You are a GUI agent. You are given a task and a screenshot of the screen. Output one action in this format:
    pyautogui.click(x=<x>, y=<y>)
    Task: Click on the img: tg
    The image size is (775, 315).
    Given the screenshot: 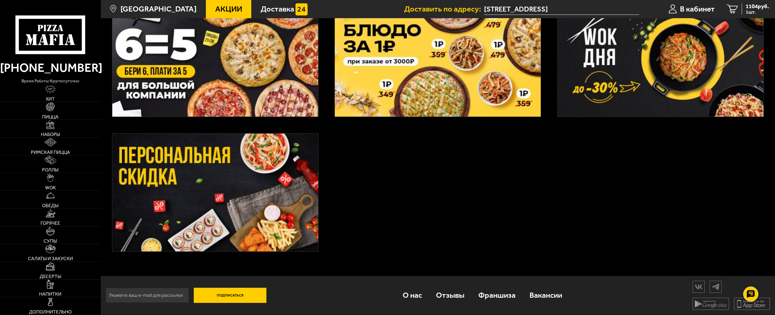 What is the action you would take?
    pyautogui.click(x=716, y=286)
    